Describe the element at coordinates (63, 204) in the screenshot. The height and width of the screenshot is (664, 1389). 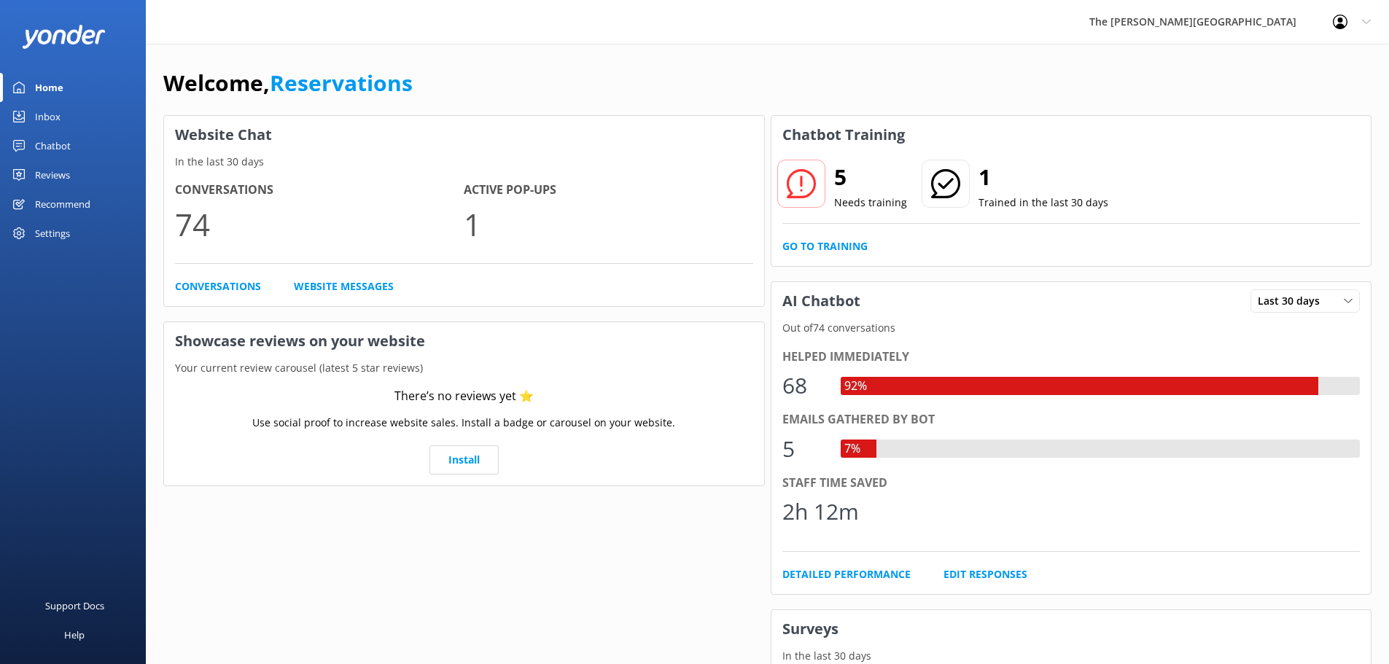
I see `div: Recommend` at that location.